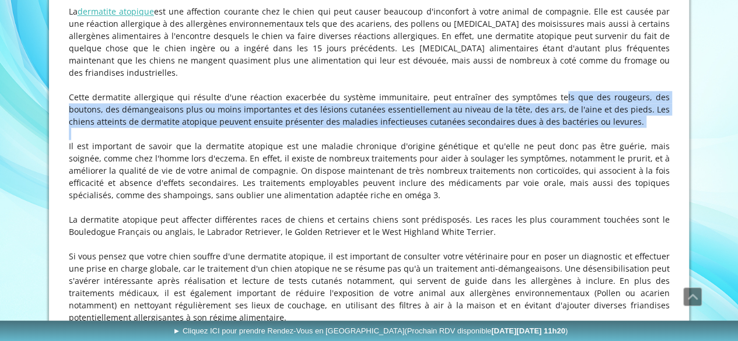 The width and height of the screenshot is (738, 341). I want to click on a: dermatite atopique, so click(116, 11).